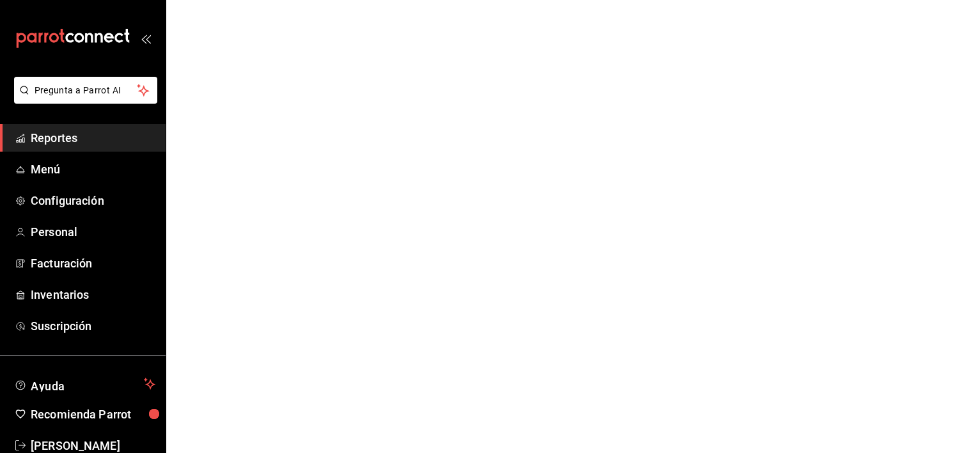 The height and width of the screenshot is (453, 977). Describe the element at coordinates (45, 169) in the screenshot. I see `font: Menú` at that location.